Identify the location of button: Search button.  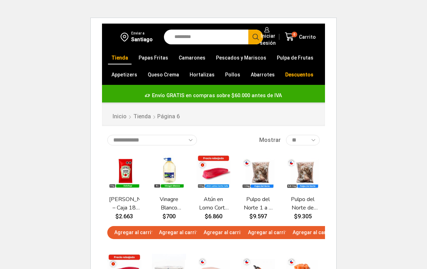
(256, 37).